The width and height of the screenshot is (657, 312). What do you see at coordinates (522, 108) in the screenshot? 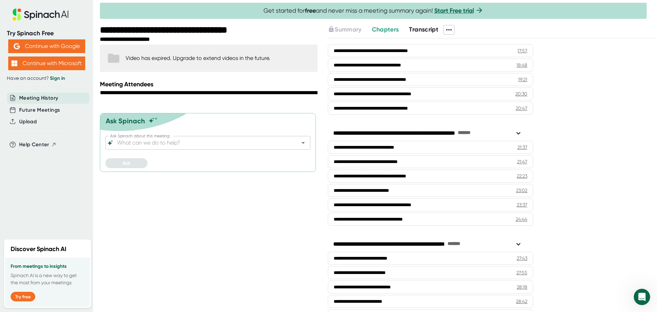
I see `div: 20:47` at bounding box center [522, 108].